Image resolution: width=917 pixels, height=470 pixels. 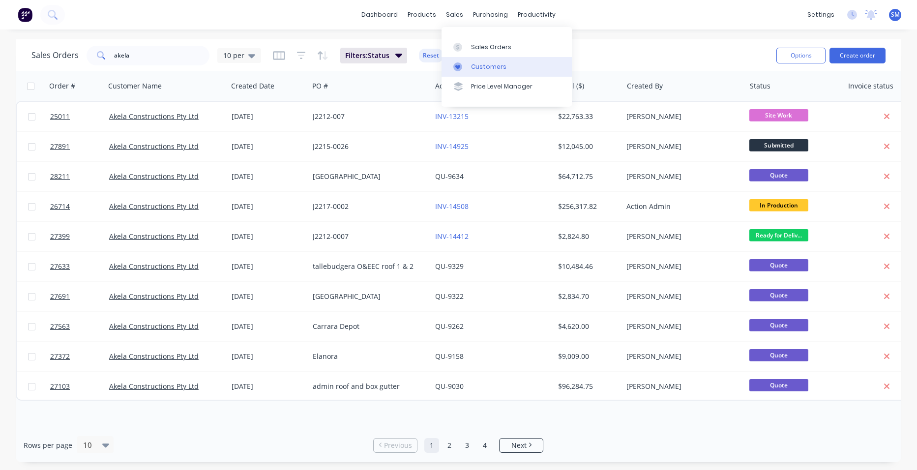 What do you see at coordinates (871, 86) in the screenshot?
I see `div: Invoice status` at bounding box center [871, 86].